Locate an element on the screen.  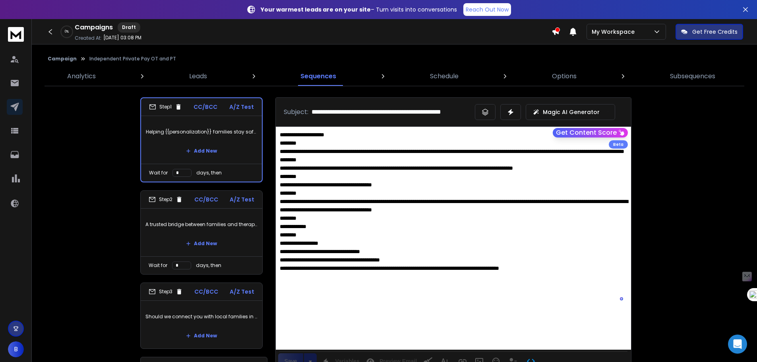
a: Sequences is located at coordinates (318, 76).